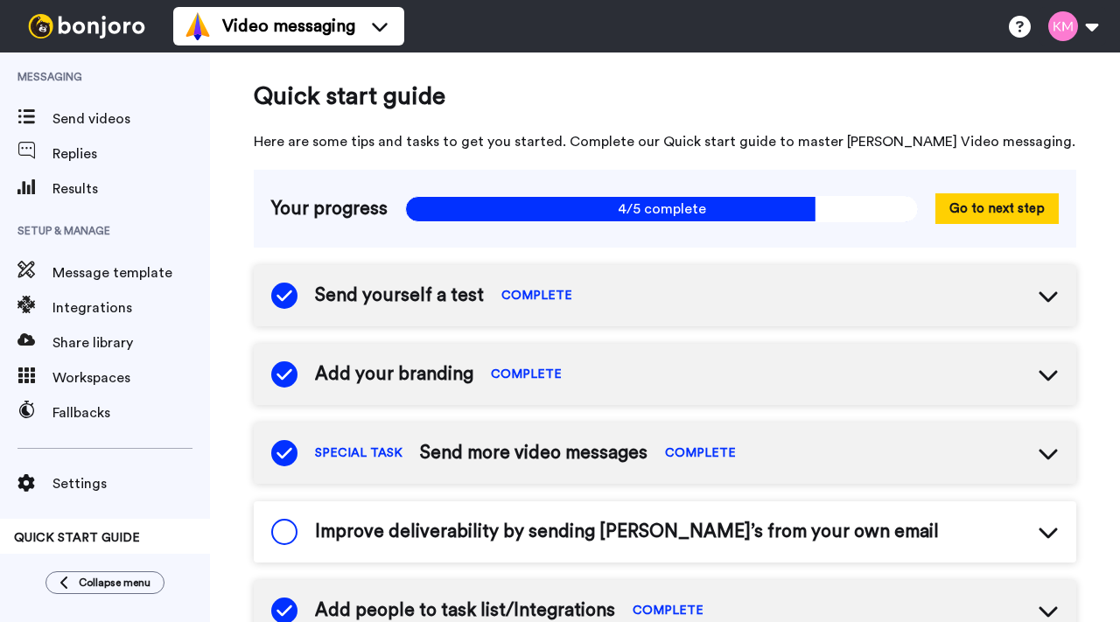 The image size is (1120, 622). What do you see at coordinates (131, 378) in the screenshot?
I see `span: Workspaces` at bounding box center [131, 378].